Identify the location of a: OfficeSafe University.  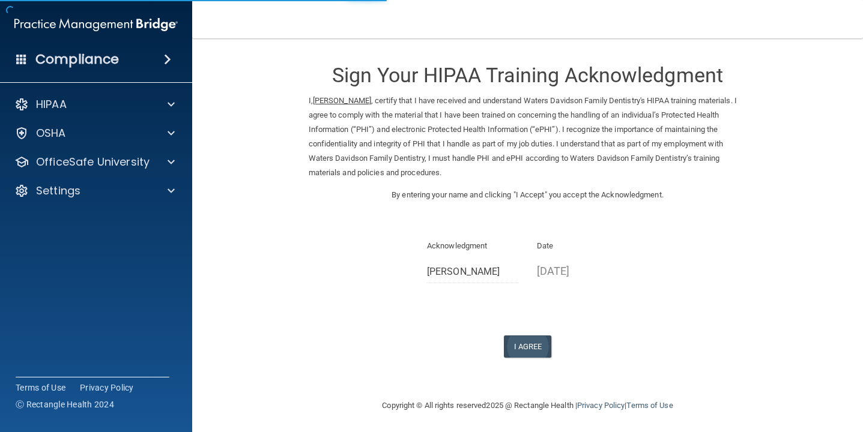
(94, 162).